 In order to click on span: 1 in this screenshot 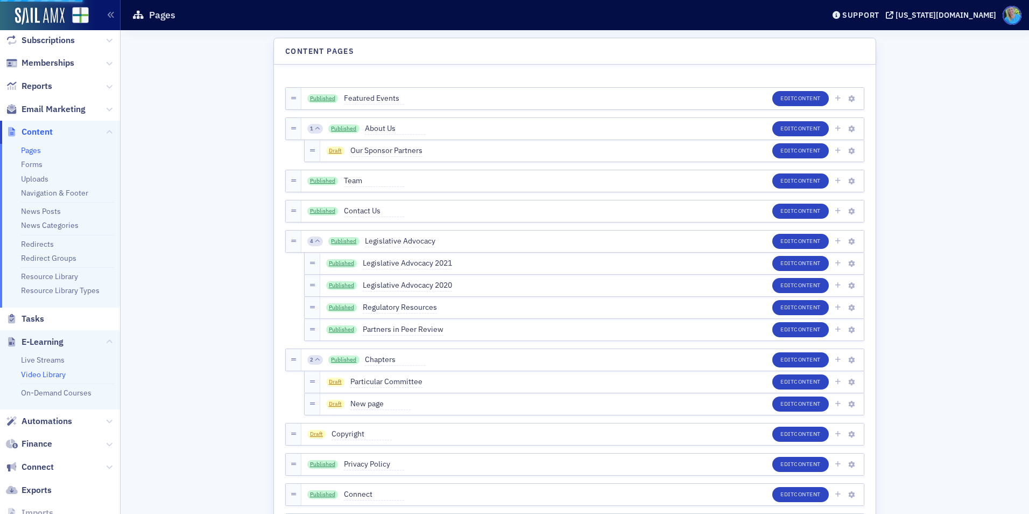, I will do `click(312, 129)`.